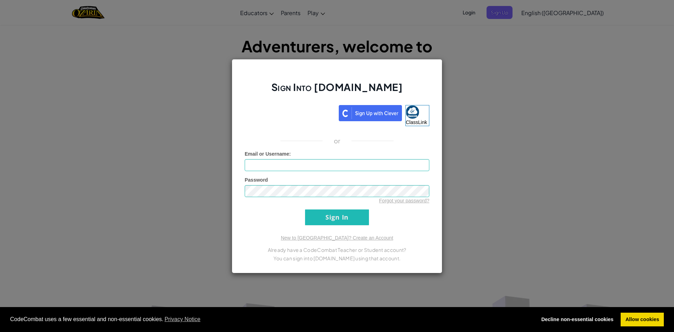  Describe the element at coordinates (267, 154) in the screenshot. I see `span: Email or Username` at that location.